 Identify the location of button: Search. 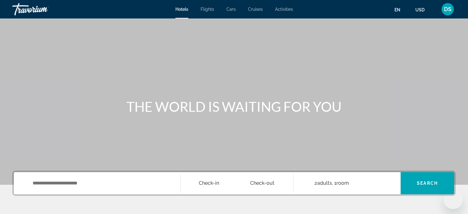
(427, 183).